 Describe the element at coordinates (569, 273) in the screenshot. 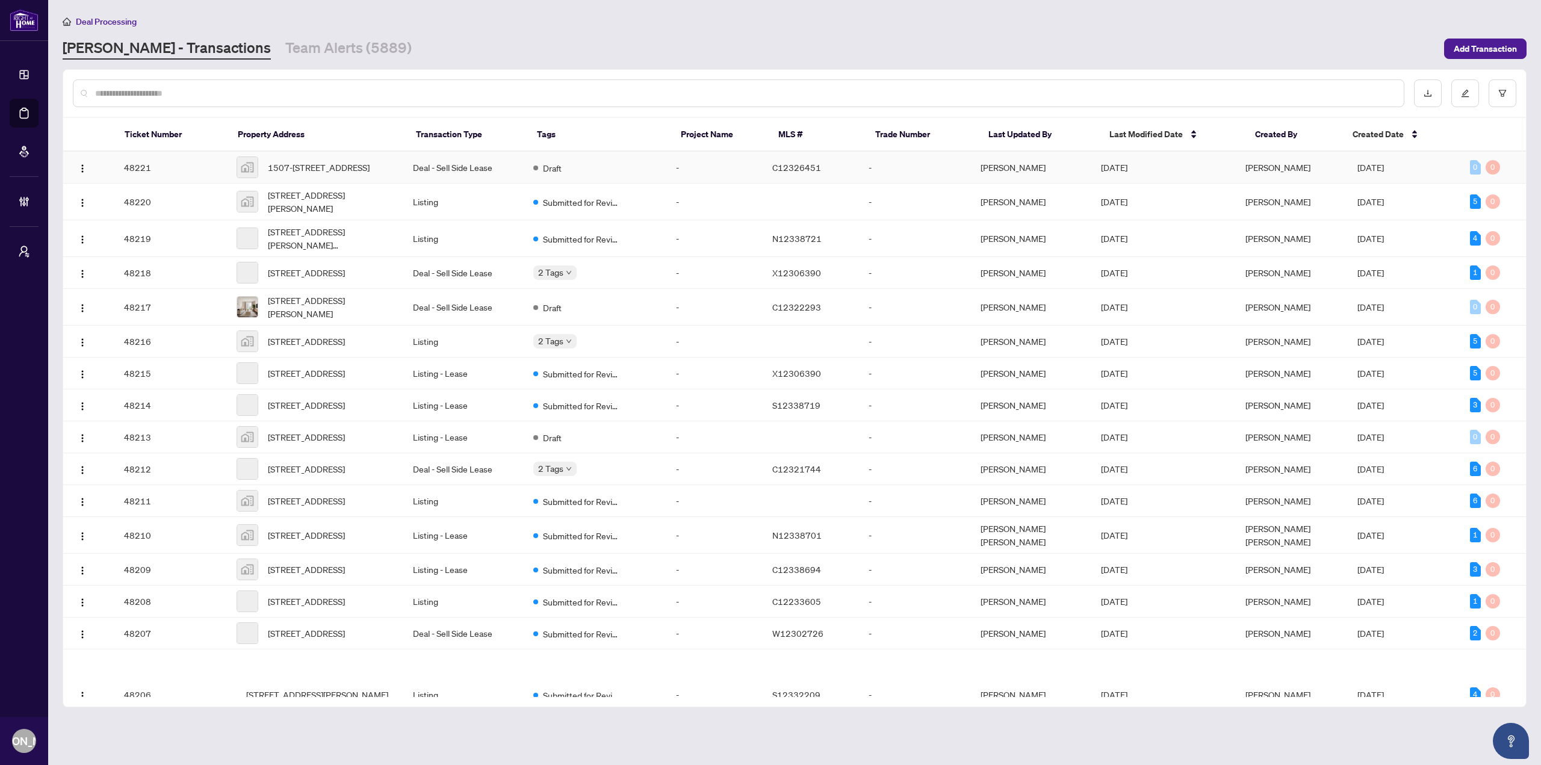

I see `span: down` at that location.